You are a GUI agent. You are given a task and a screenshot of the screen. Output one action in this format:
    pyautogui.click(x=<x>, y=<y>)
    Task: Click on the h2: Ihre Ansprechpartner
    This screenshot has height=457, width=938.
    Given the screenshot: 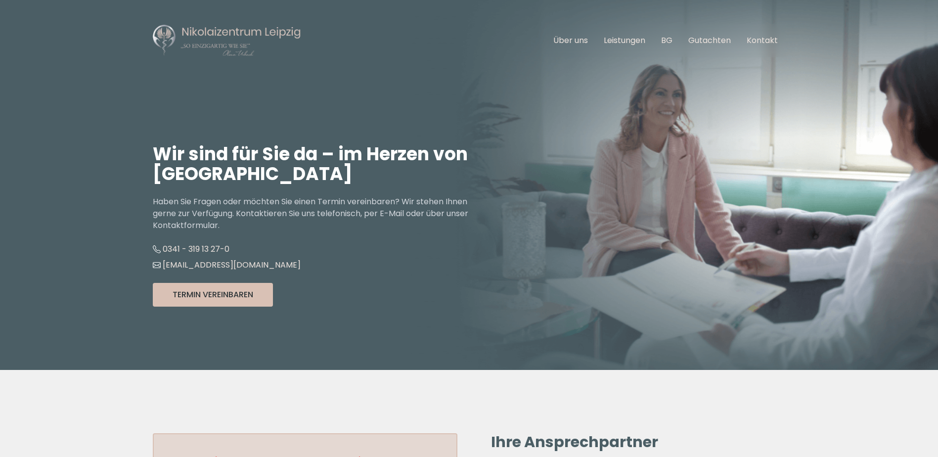 What is the action you would take?
    pyautogui.click(x=633, y=442)
    